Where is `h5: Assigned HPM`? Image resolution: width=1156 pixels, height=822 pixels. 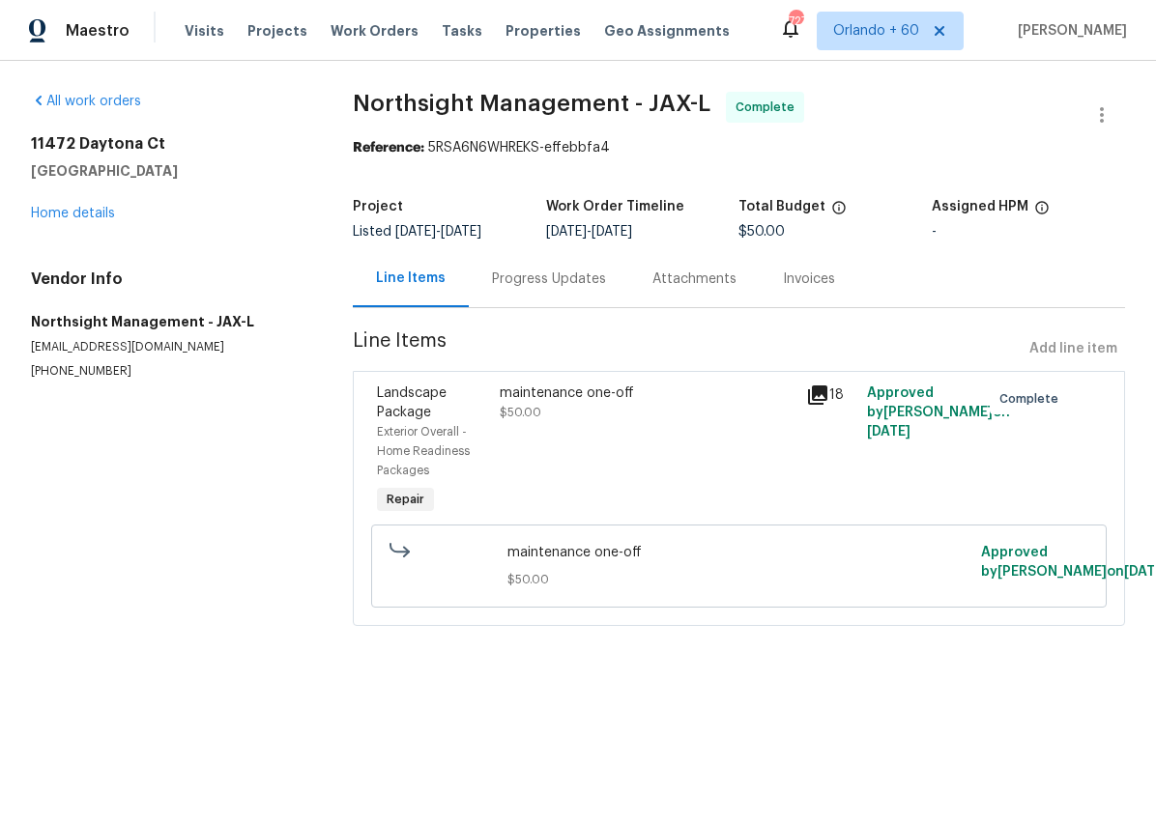 h5: Assigned HPM is located at coordinates (980, 207).